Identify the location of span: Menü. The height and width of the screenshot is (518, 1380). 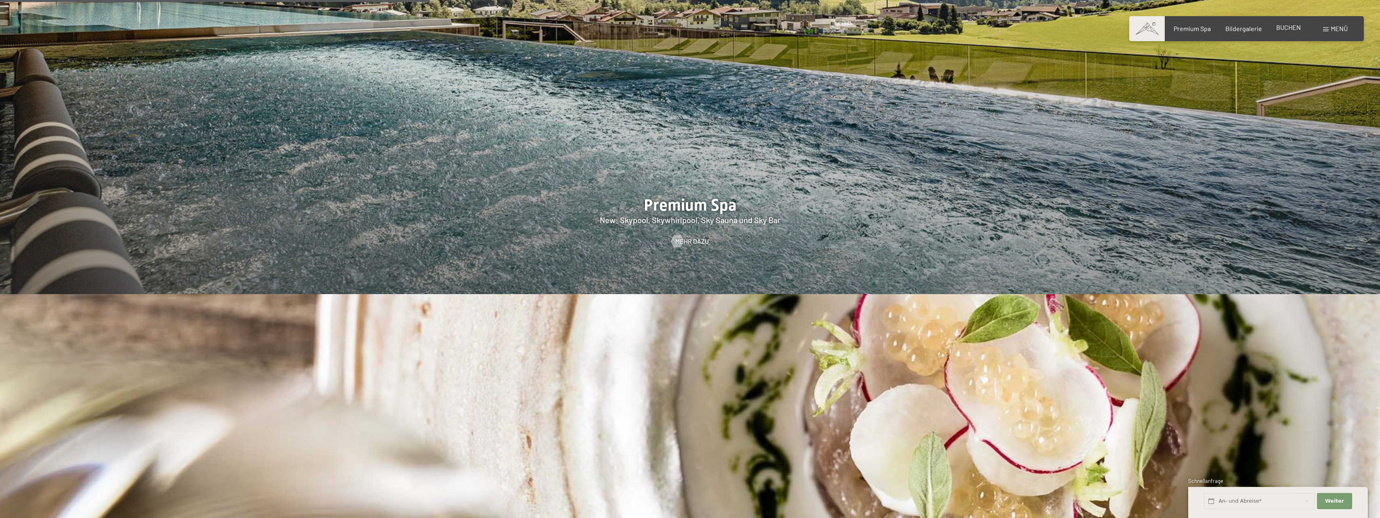
(1339, 28).